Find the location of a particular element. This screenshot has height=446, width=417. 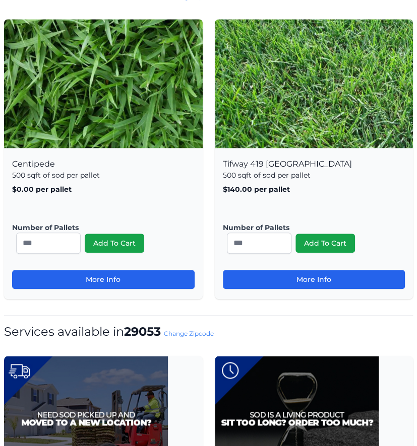

img: Tifway 419 Bermuda Product Image is located at coordinates (314, 93).